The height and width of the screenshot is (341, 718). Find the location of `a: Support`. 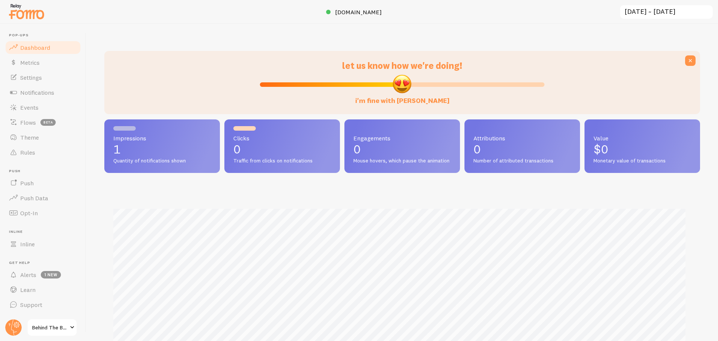

a: Support is located at coordinates (43, 304).